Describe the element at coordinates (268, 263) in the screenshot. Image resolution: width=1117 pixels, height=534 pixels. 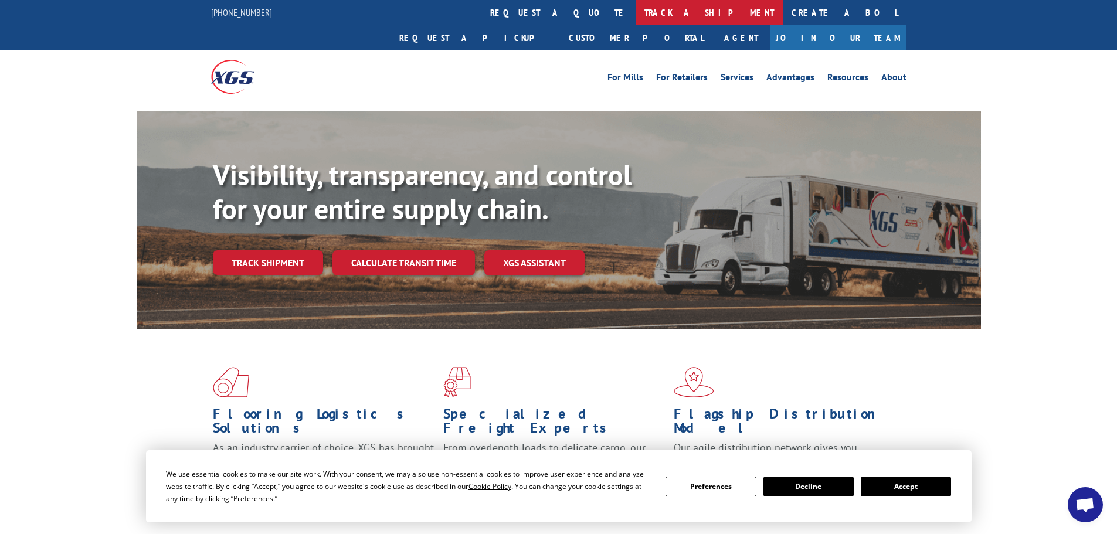
I see `a: Track shipment` at that location.